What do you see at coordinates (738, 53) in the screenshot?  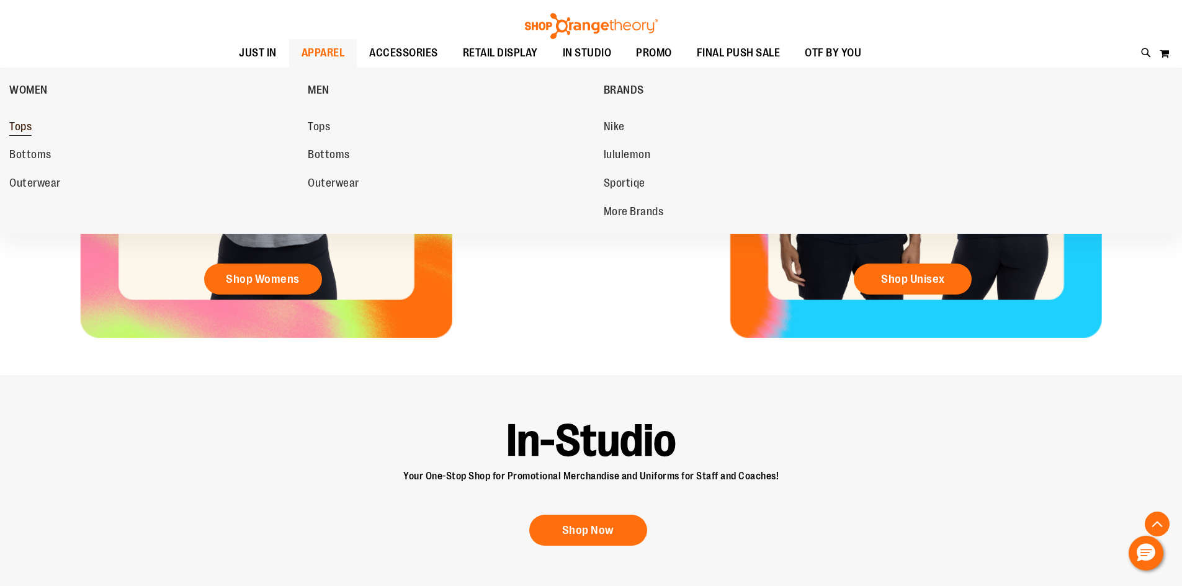 I see `span: FINAL PUSH SALE` at bounding box center [738, 53].